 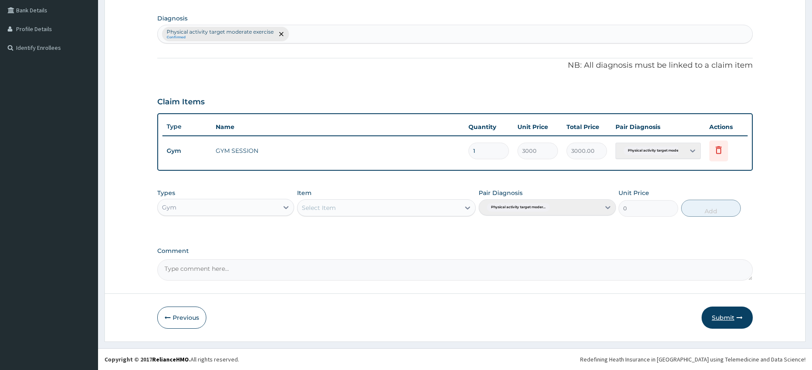 I want to click on label: Comment, so click(x=455, y=251).